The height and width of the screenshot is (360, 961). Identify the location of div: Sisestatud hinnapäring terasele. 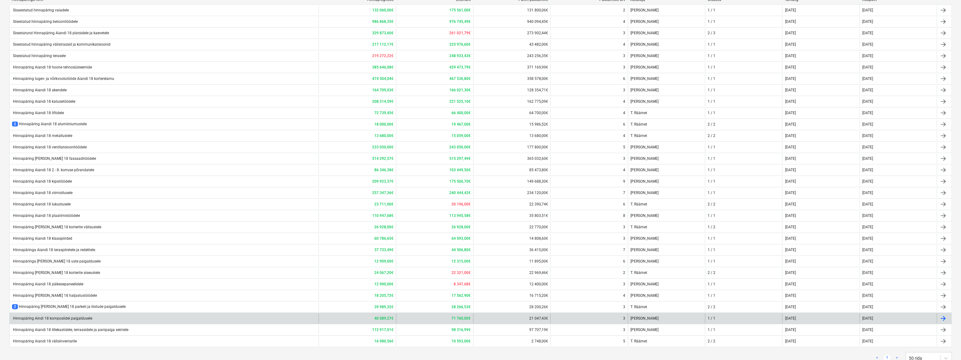
(39, 56).